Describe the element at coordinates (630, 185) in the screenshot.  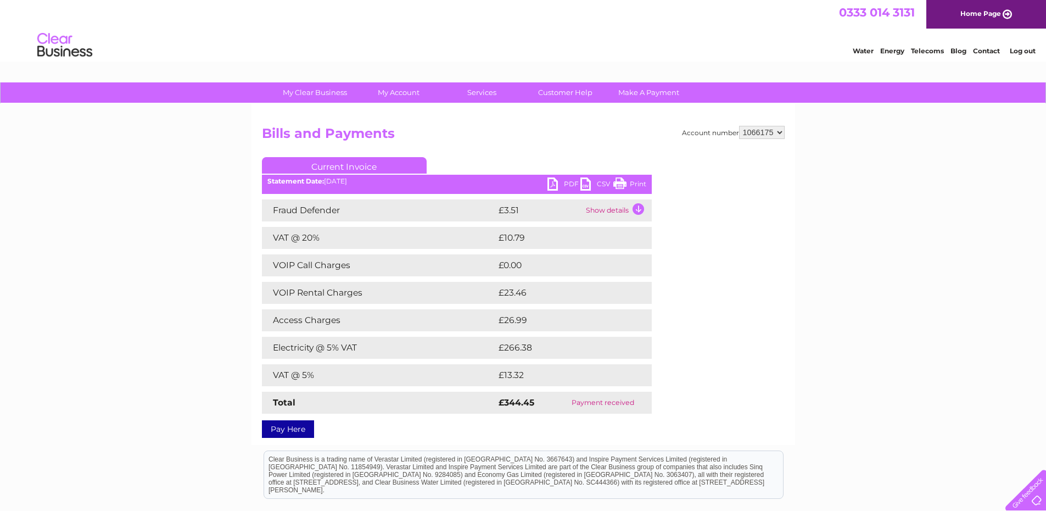
I see `a: Print` at that location.